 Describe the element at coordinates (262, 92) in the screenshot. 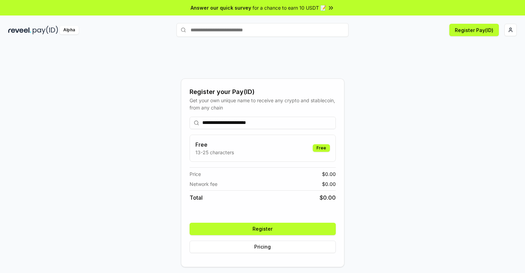

I see `div: Register your Pay(ID)` at that location.